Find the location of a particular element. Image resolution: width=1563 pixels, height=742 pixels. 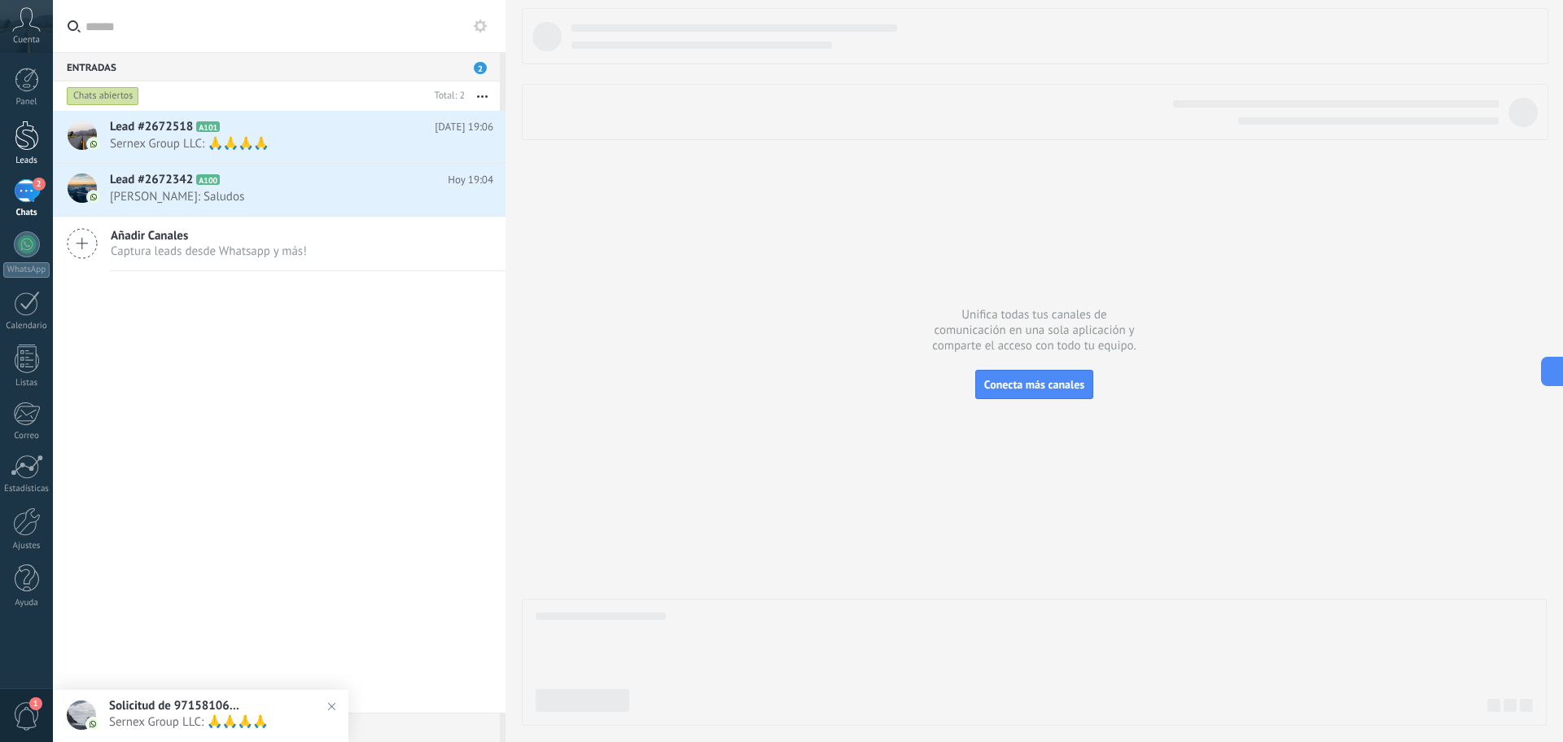

span: Captura leads desde Whatsapp y más! is located at coordinates (208, 251).